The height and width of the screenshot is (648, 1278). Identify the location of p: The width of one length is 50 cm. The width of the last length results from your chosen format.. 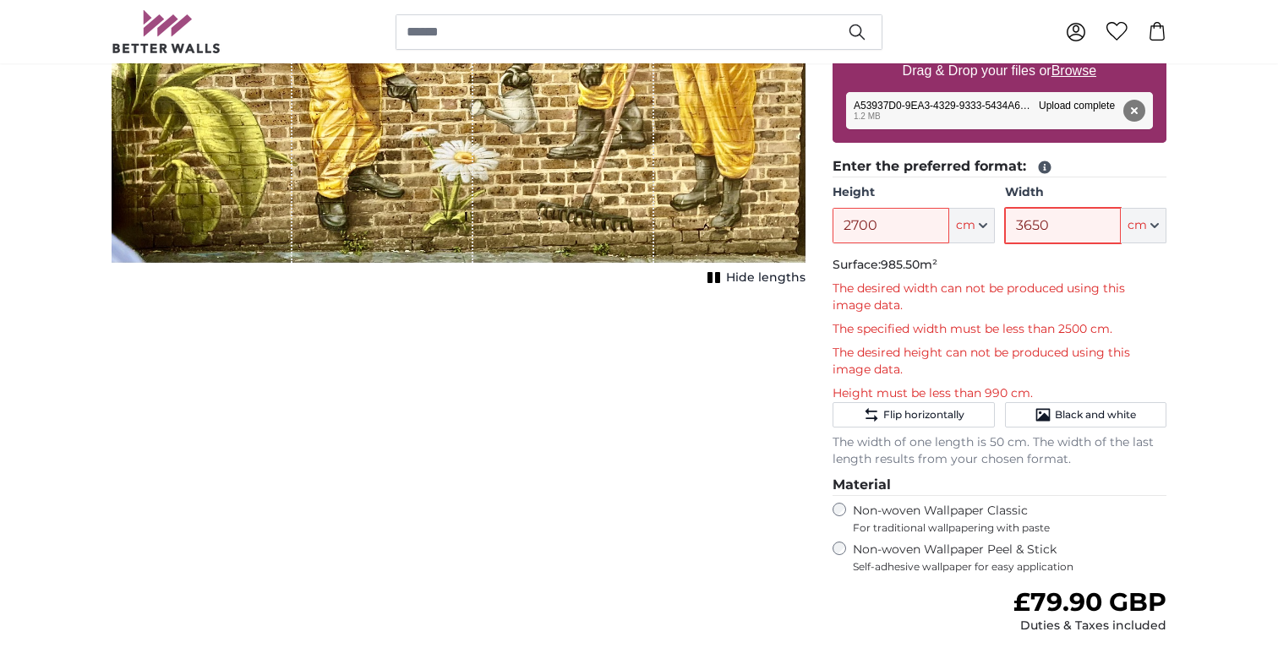
(999, 451).